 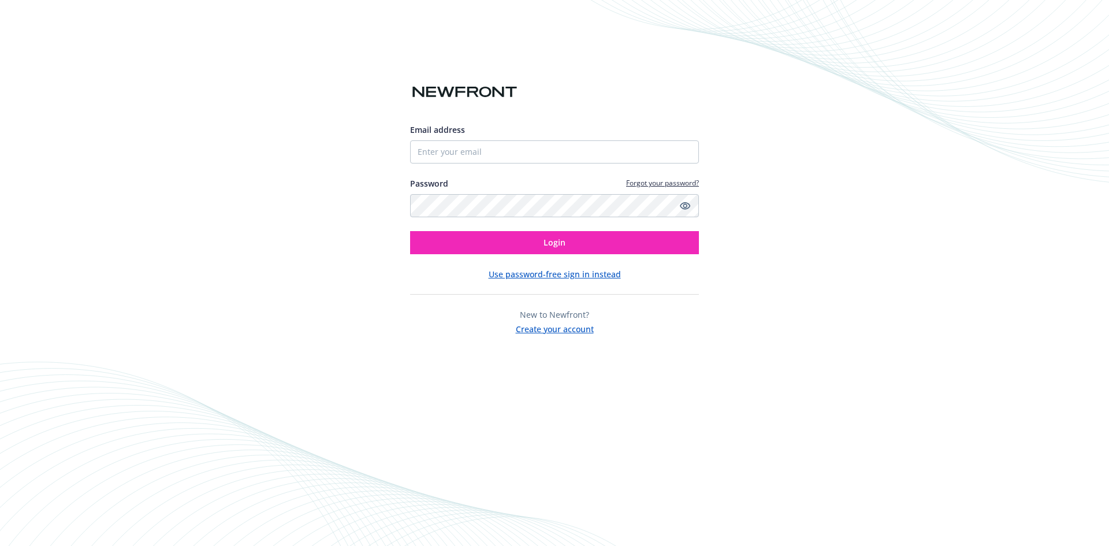 What do you see at coordinates (437, 129) in the screenshot?
I see `span: Email address` at bounding box center [437, 129].